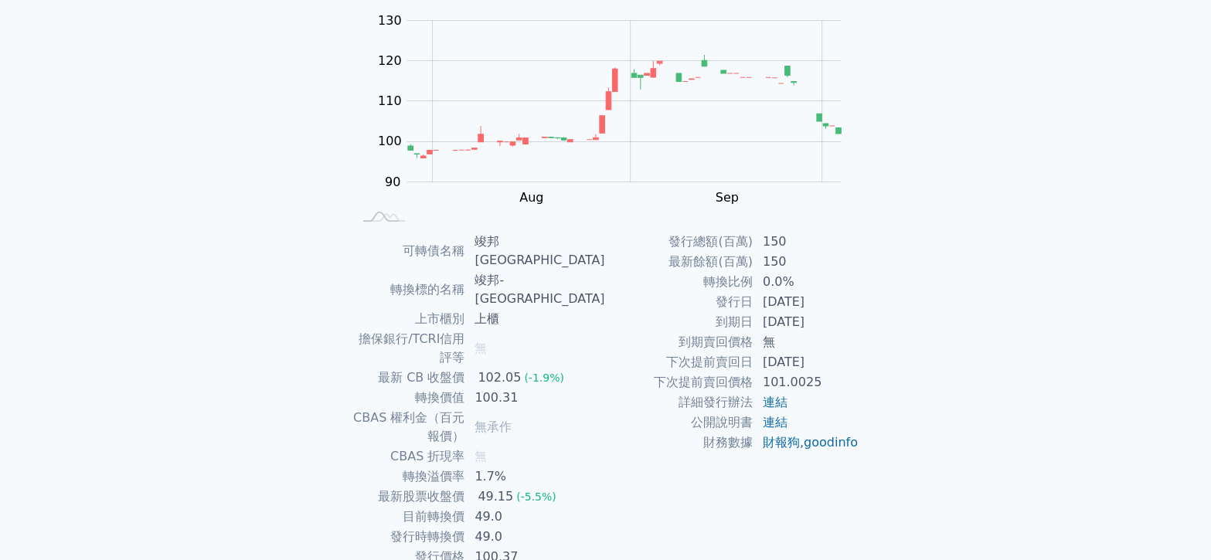 The image size is (1211, 560). What do you see at coordinates (679, 383) in the screenshot?
I see `td: 下次提前賣回價格` at bounding box center [679, 383].